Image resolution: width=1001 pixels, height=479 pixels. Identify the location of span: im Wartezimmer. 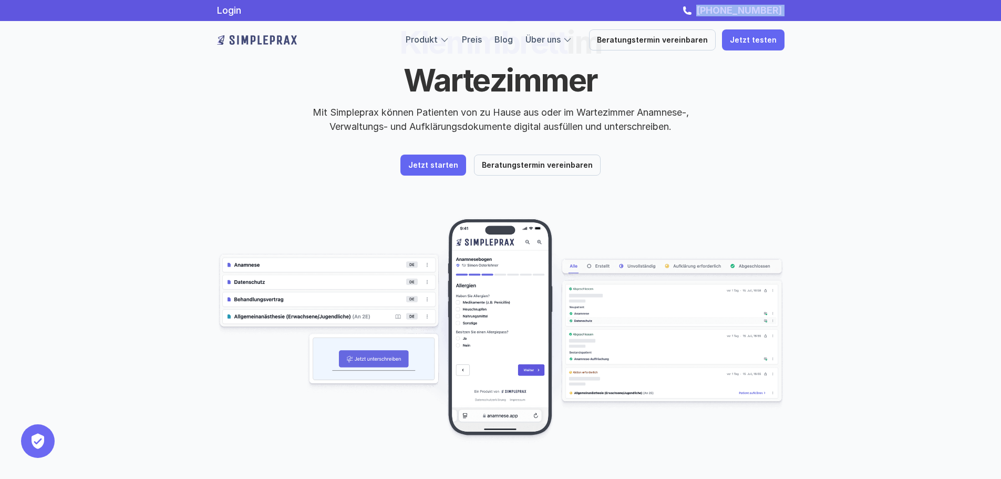
(506, 61).